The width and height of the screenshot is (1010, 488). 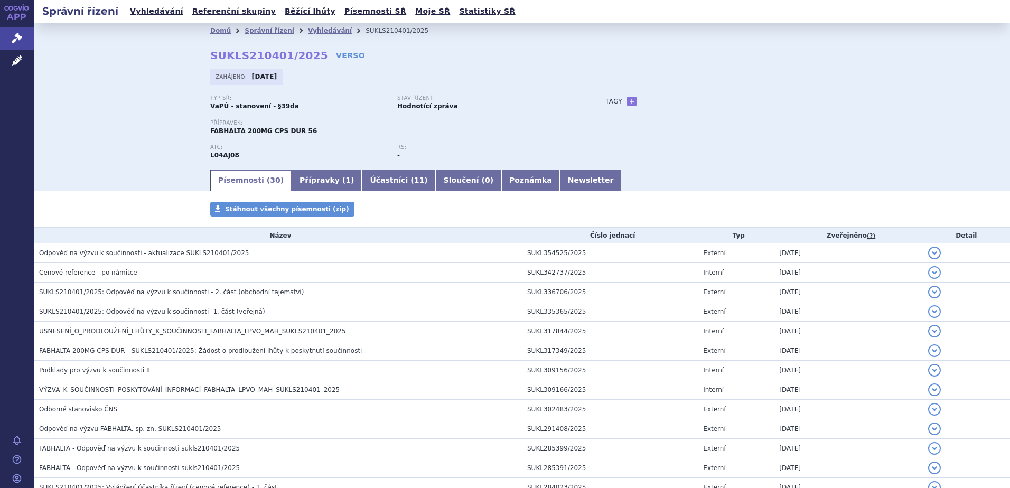 I want to click on p: Stav řízení:, so click(x=485, y=98).